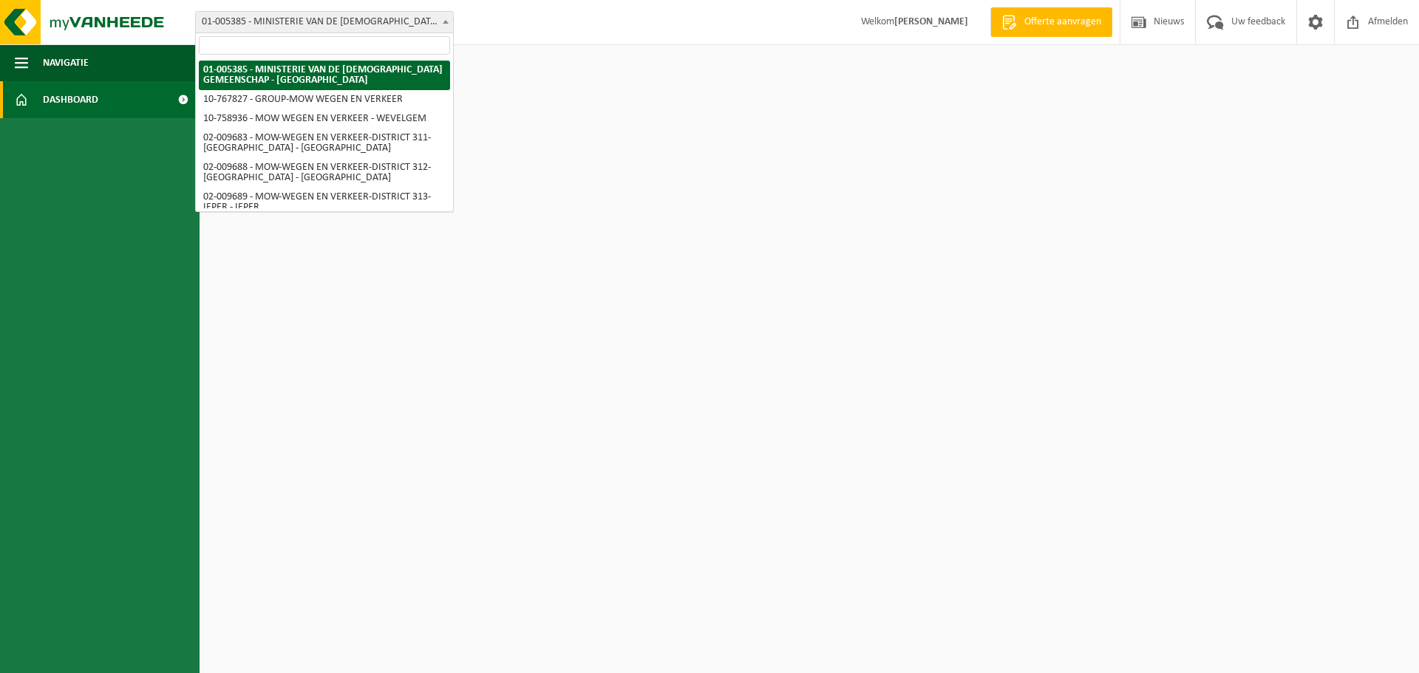  Describe the element at coordinates (324, 119) in the screenshot. I see `li: 10-758936 - MOW WEGEN EN VERKEER - WEVELGEM` at that location.